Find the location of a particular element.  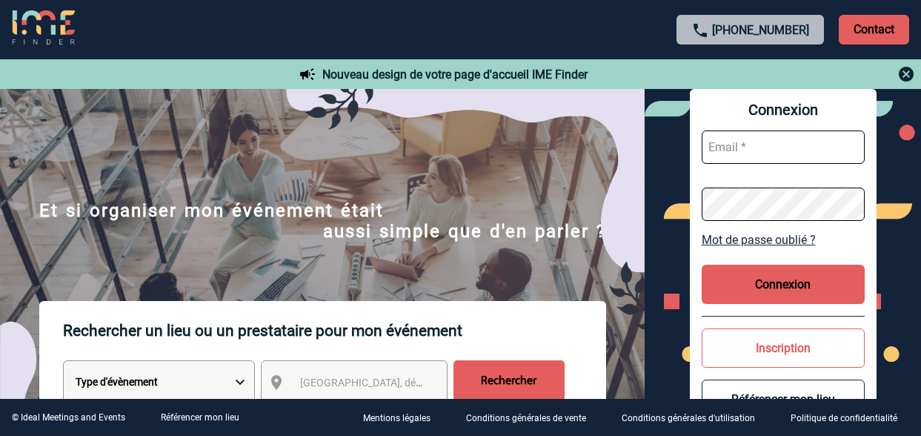

img: call-24-px.png is located at coordinates (700, 30).